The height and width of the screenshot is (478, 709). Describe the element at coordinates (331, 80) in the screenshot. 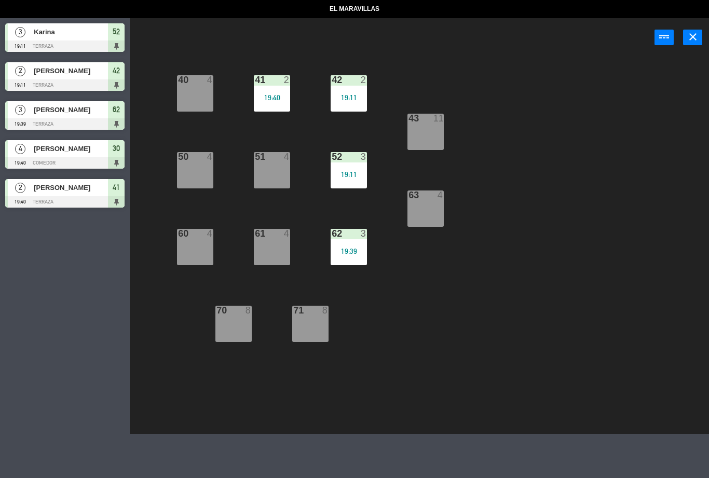

I see `div: 42` at that location.